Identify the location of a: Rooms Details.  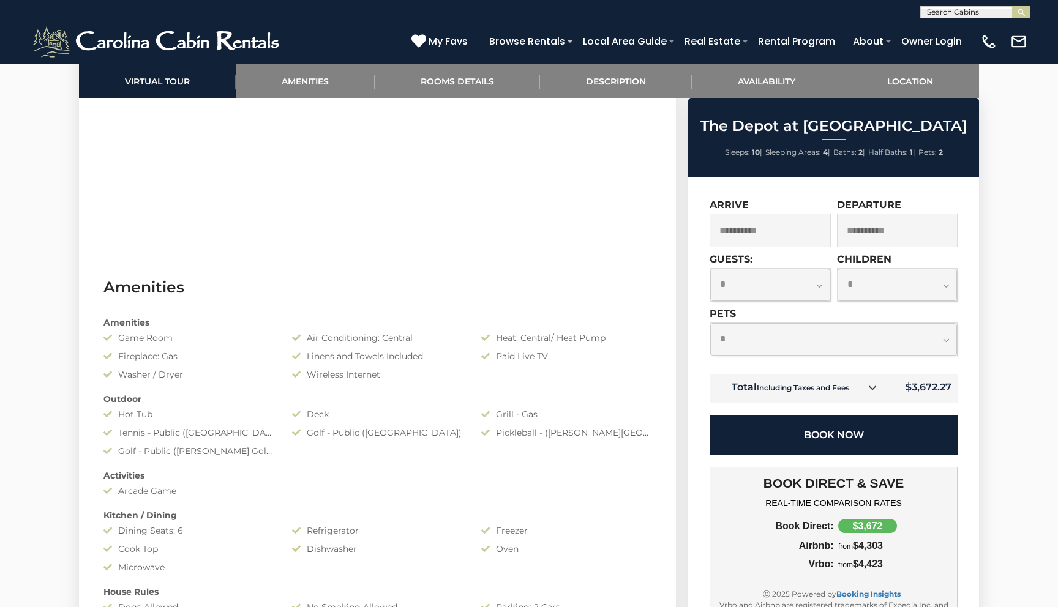
(457, 81).